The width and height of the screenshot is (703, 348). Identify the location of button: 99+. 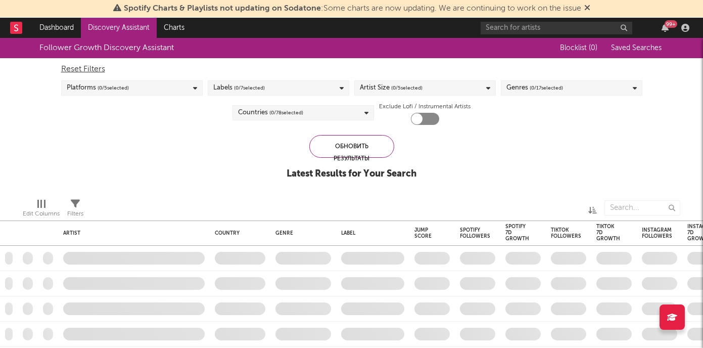
(665, 28).